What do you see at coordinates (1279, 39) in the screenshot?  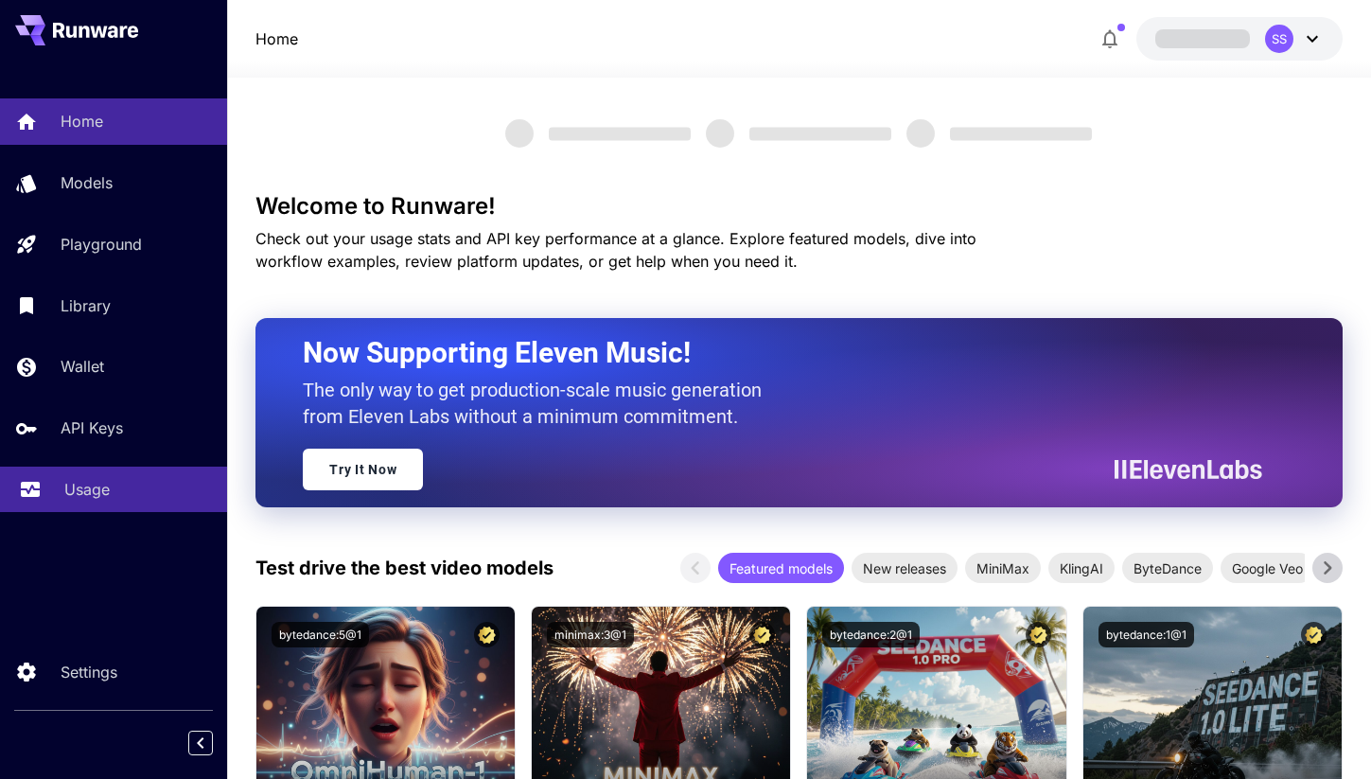 I see `div: SS` at bounding box center [1279, 39].